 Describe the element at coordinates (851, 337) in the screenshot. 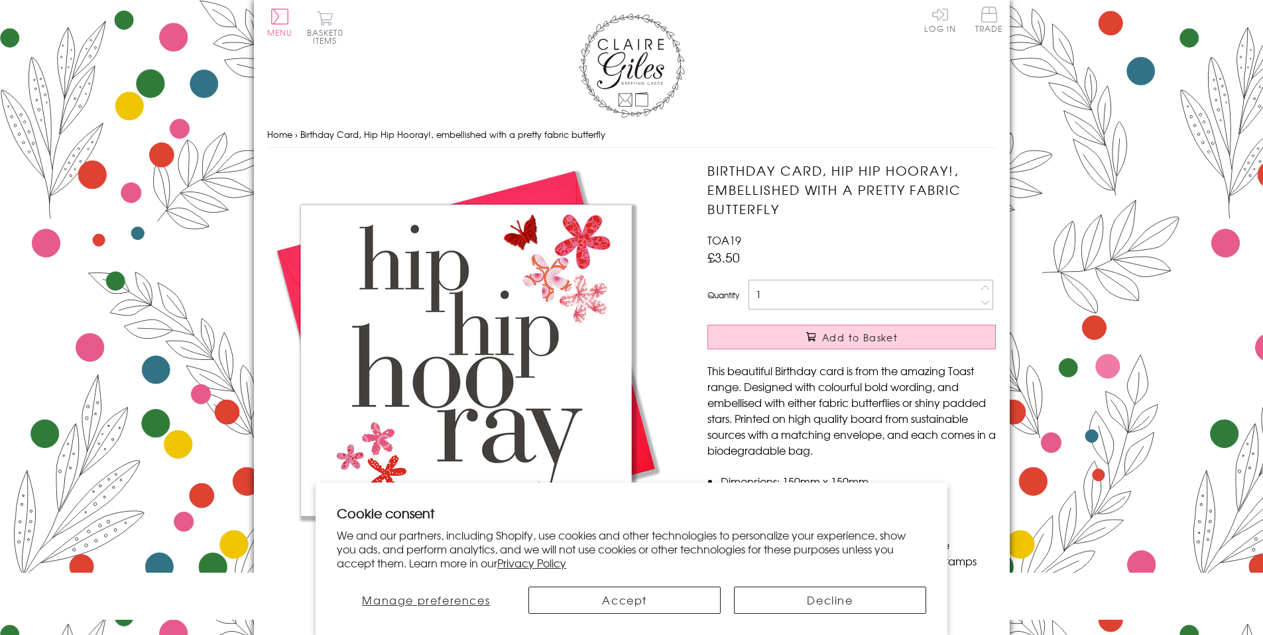

I see `button: Add to Basket` at that location.